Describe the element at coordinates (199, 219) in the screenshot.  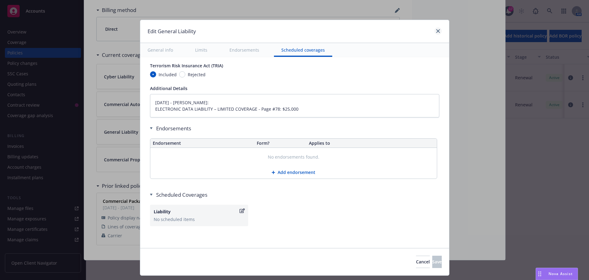
I see `div: No scheduled items` at that location.